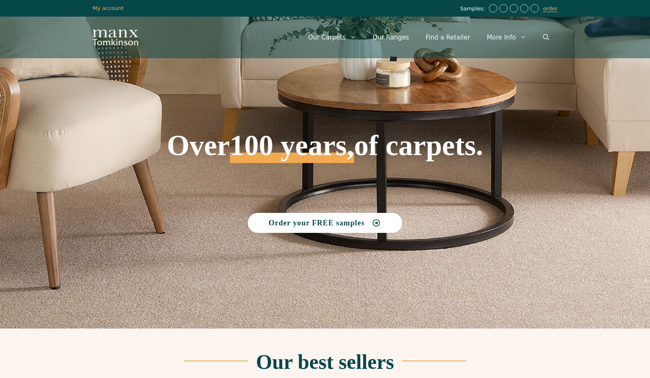 Image resolution: width=650 pixels, height=378 pixels. Describe the element at coordinates (507, 37) in the screenshot. I see `a: More Info` at that location.